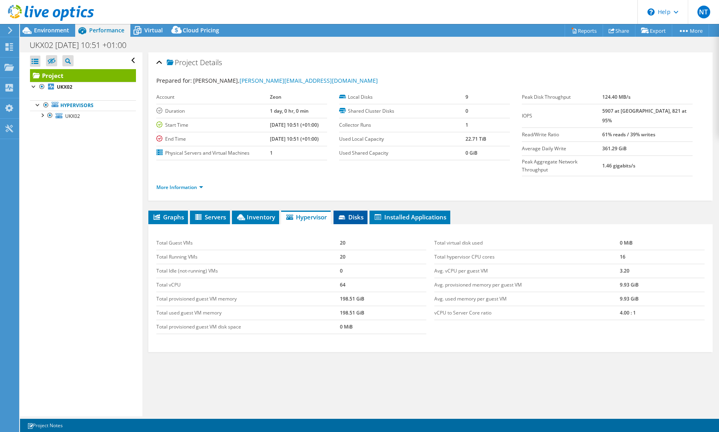  Describe the element at coordinates (402, 153) in the screenshot. I see `label: Used Shared Capacity` at that location.